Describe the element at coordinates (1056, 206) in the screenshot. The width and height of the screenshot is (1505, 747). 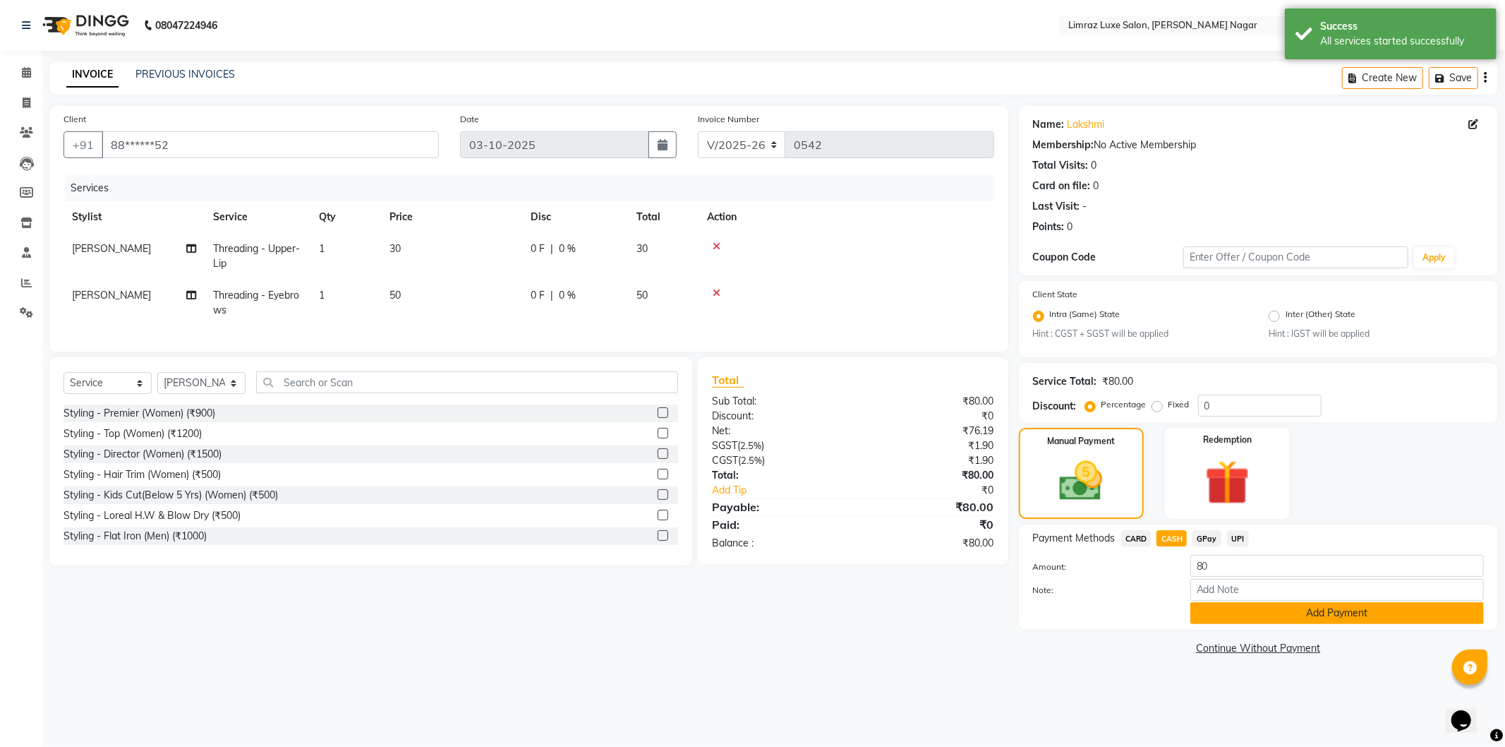
I see `div: Last Visit:` at that location.